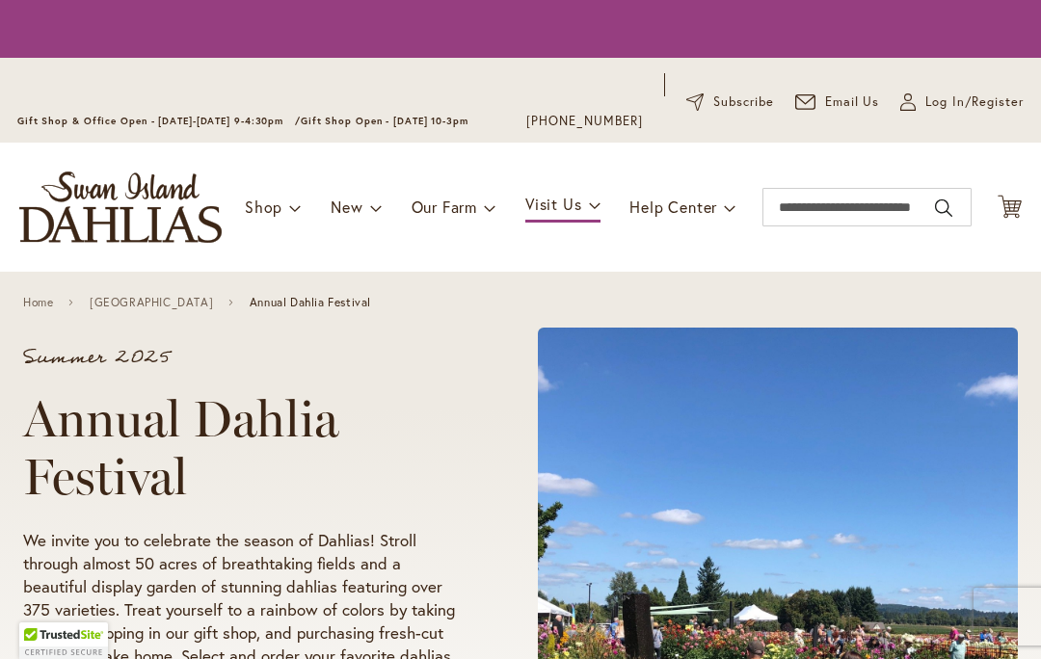  Describe the element at coordinates (244, 448) in the screenshot. I see `h1: Annual Dahlia Festival` at that location.